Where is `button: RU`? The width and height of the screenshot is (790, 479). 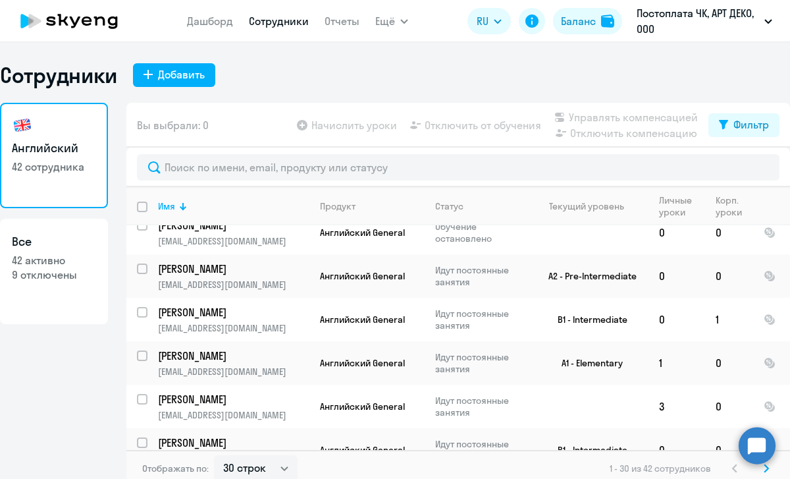 button: RU is located at coordinates (489, 21).